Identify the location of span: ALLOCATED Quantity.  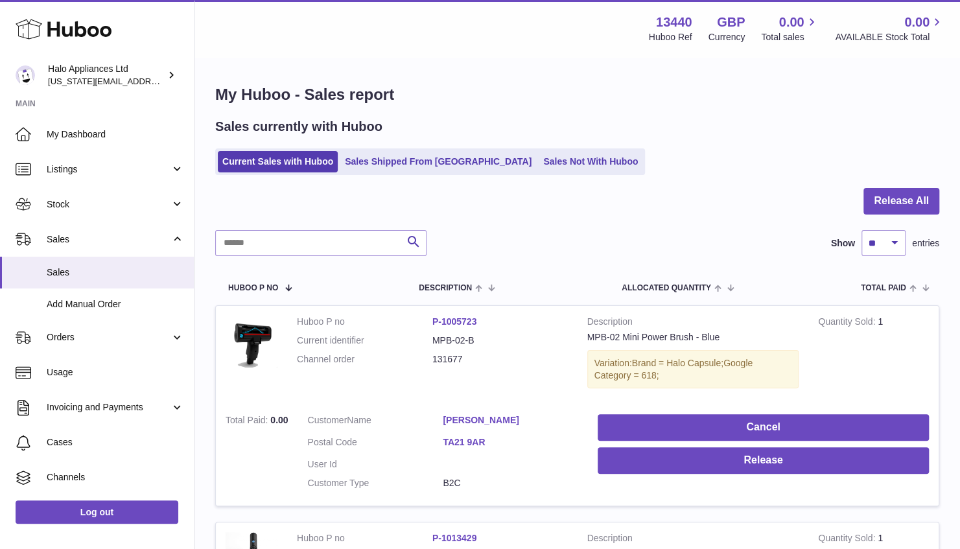
(666, 288).